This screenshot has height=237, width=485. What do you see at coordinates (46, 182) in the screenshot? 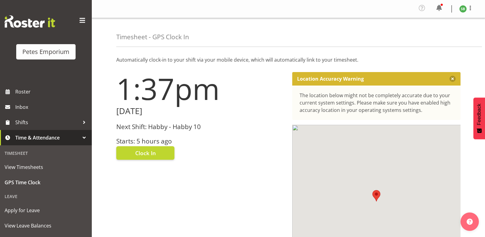
I see `span: GPS Time Clock` at bounding box center [46, 182].